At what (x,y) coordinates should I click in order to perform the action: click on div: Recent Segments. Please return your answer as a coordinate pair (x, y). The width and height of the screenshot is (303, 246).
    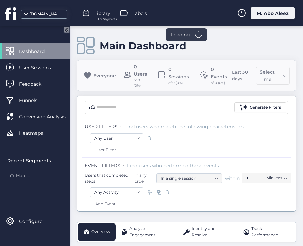
    Looking at the image, I should click on (36, 161).